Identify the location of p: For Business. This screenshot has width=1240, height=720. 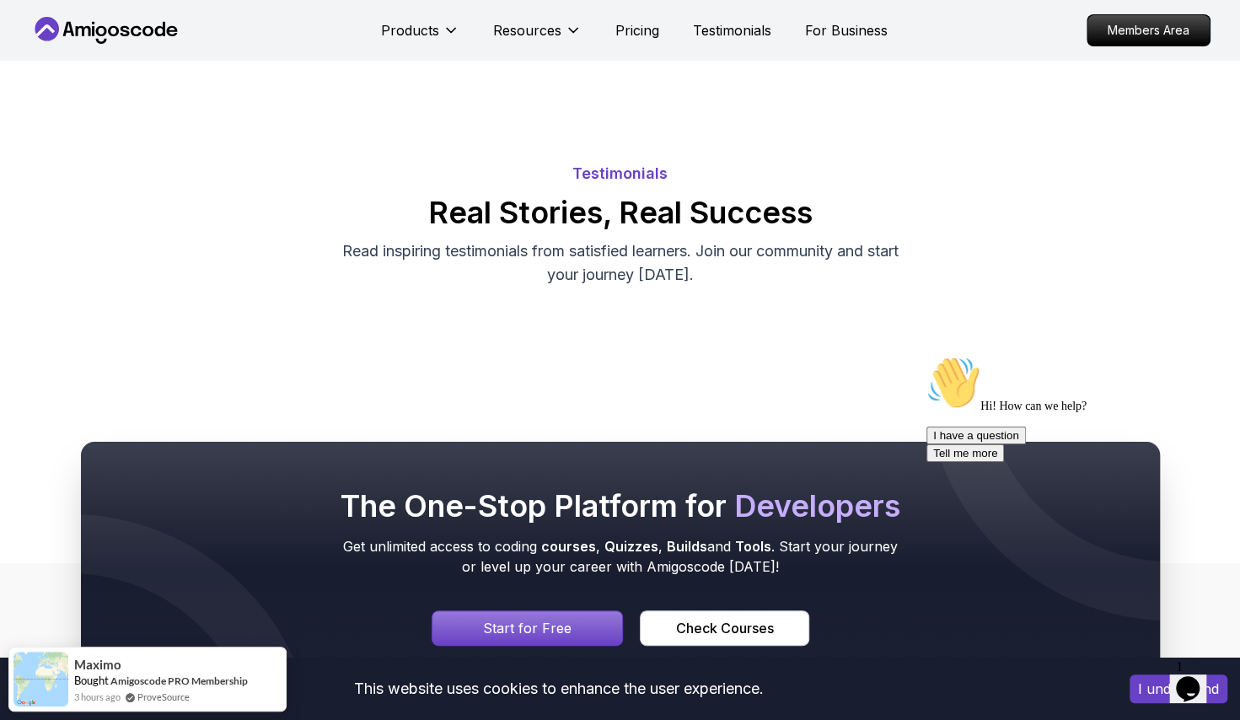
(846, 30).